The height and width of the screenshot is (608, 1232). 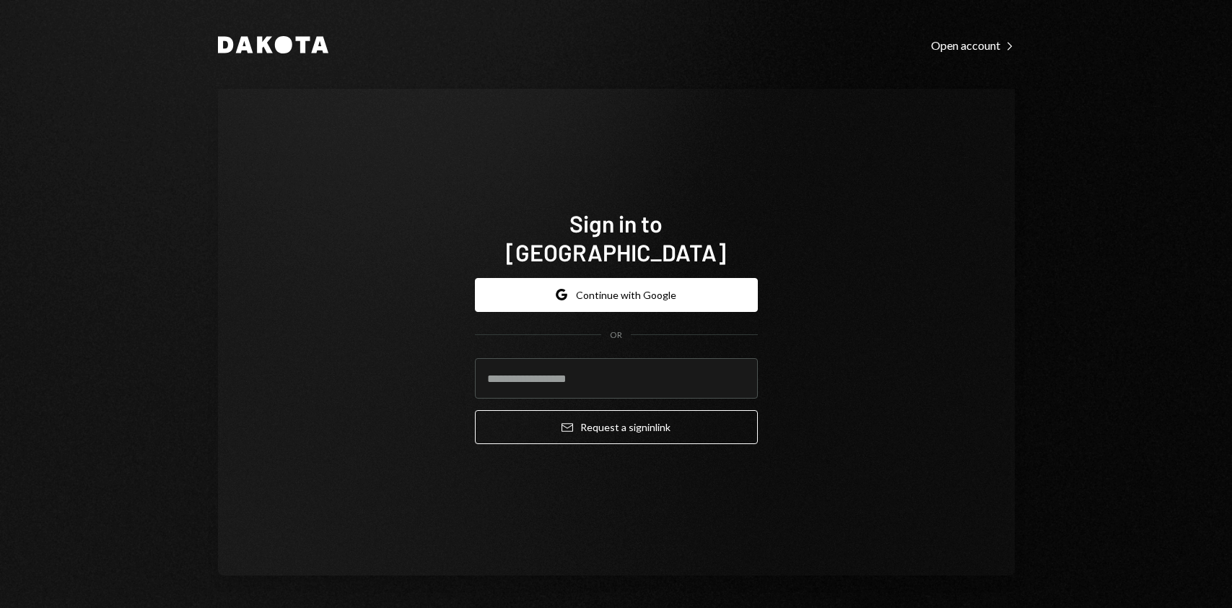 What do you see at coordinates (616, 335) in the screenshot?
I see `div: OR` at bounding box center [616, 335].